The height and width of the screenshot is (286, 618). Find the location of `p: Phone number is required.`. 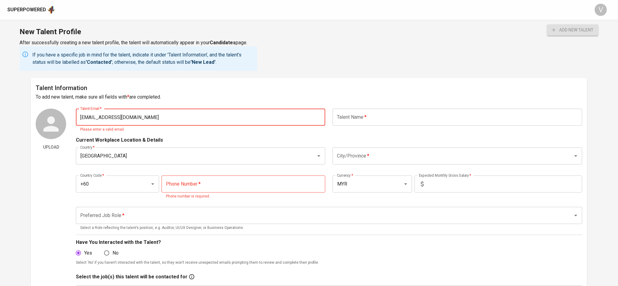

p: Phone number is required. is located at coordinates (243, 196).